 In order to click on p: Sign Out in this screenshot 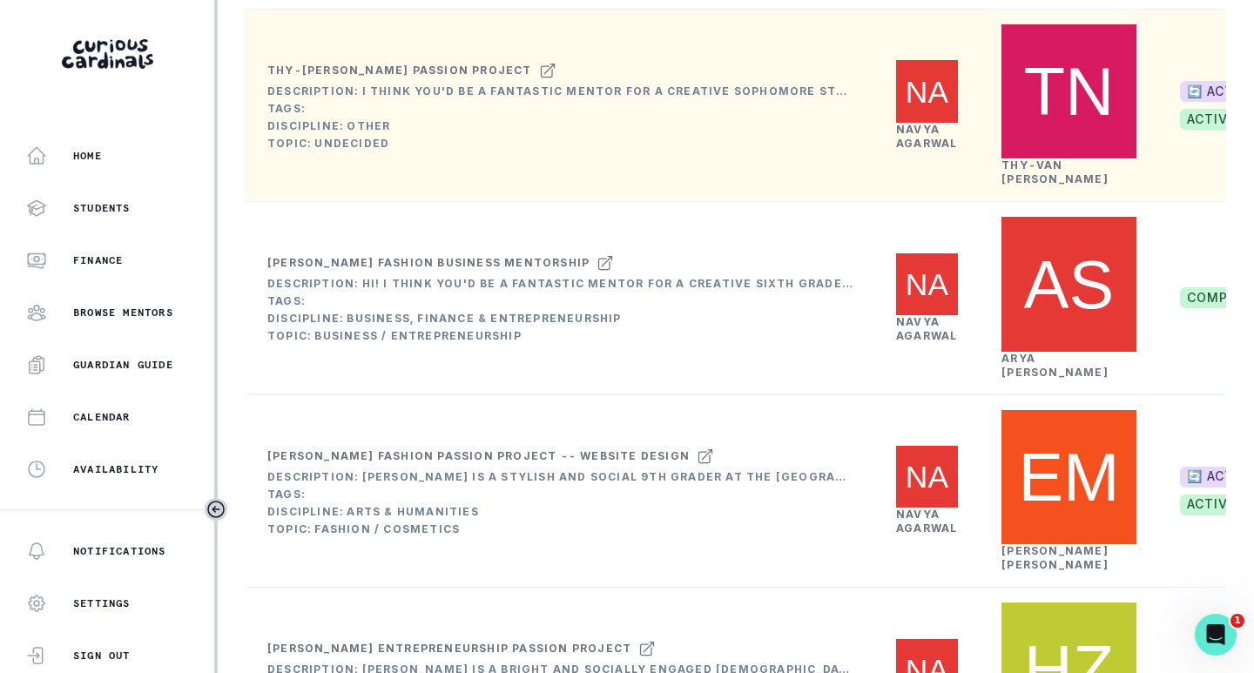, I will do `click(102, 656)`.